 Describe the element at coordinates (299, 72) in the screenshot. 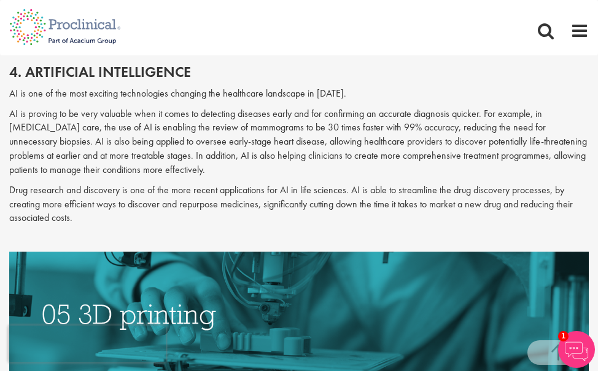

I see `h2: 4. Artificial intelligence` at that location.